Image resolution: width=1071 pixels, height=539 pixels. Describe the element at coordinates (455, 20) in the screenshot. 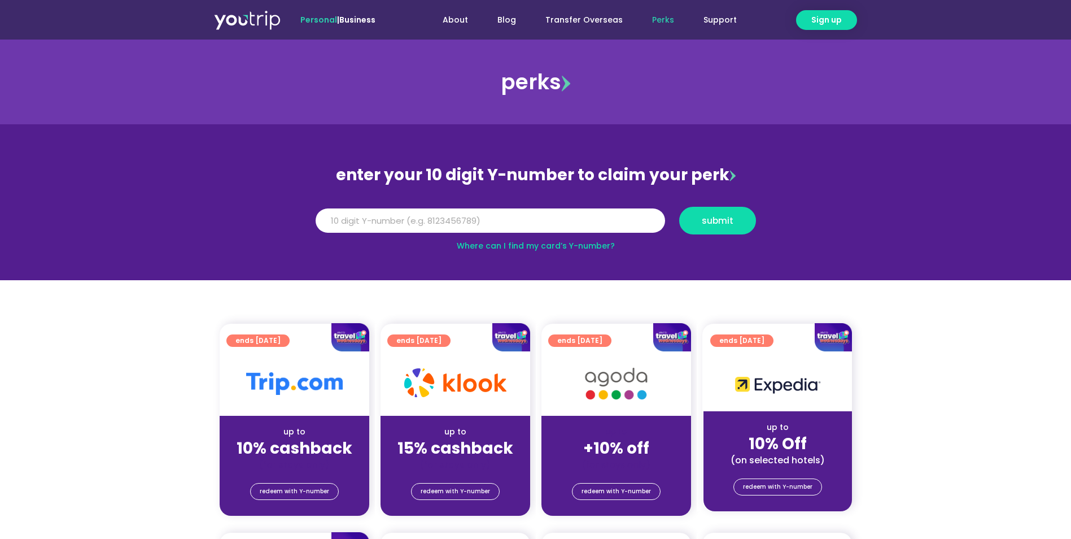

I see `a: About` at that location.